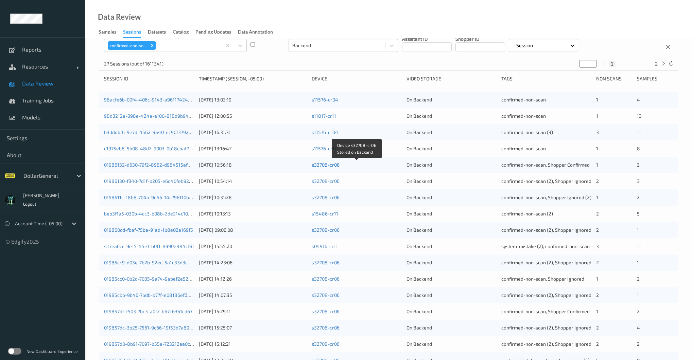  What do you see at coordinates (149, 246) in the screenshot?
I see `a: 417ea6cc-9e15-45e1-b0f1-8990e884cf9f` at bounding box center [149, 246].